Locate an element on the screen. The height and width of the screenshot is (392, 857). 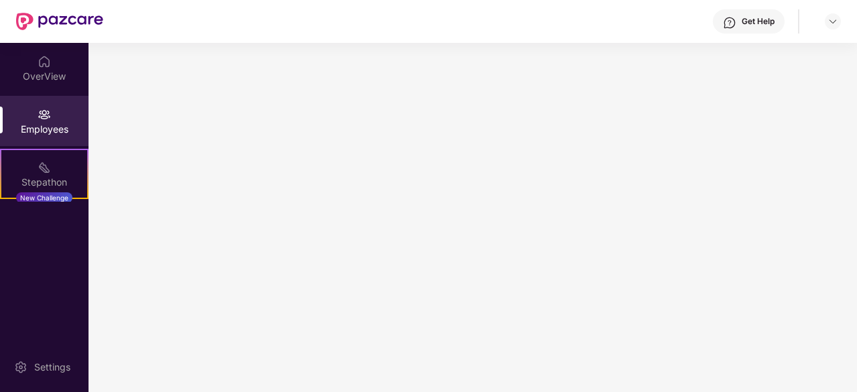
img: New Pazcare Logo is located at coordinates (60, 21).